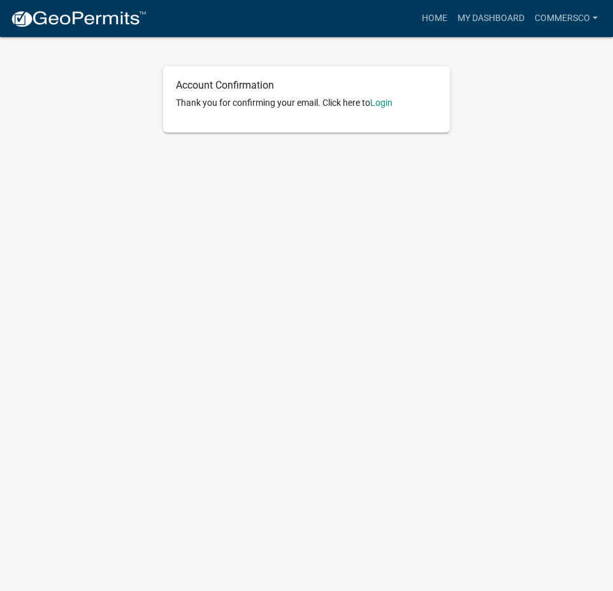  What do you see at coordinates (381, 103) in the screenshot?
I see `a: Login` at bounding box center [381, 103].